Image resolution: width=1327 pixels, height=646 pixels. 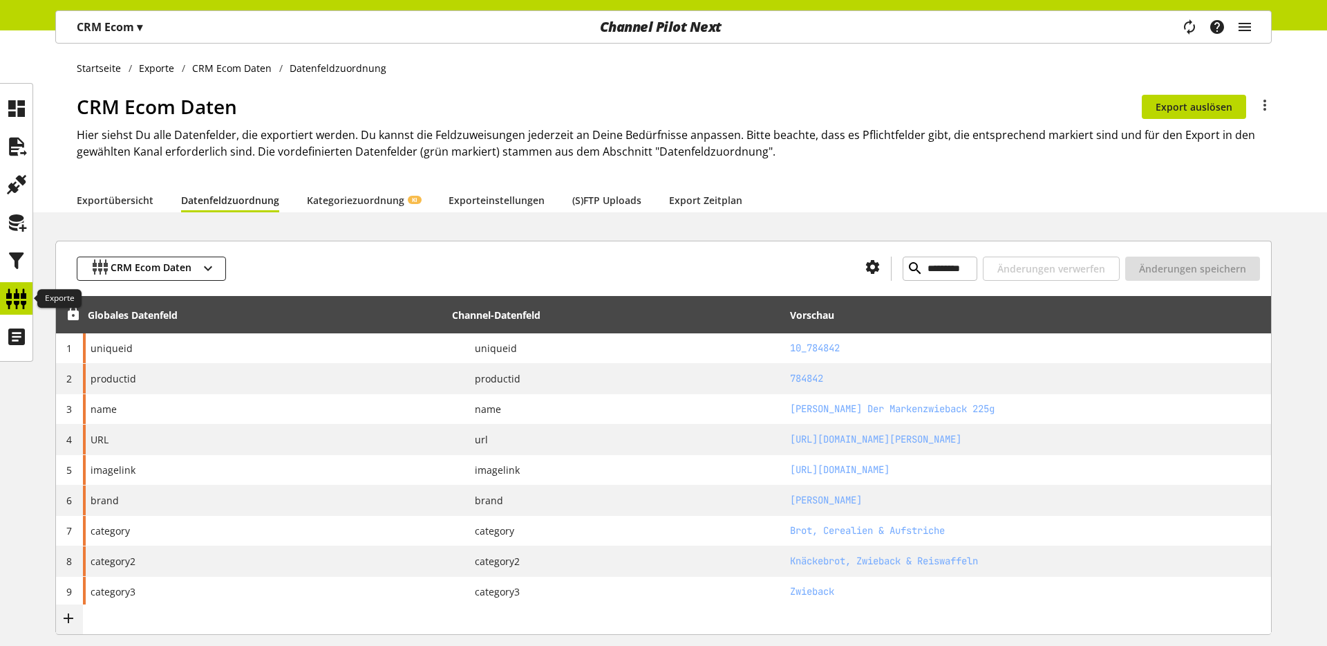 What do you see at coordinates (415, 200) in the screenshot?
I see `span: KI` at bounding box center [415, 200].